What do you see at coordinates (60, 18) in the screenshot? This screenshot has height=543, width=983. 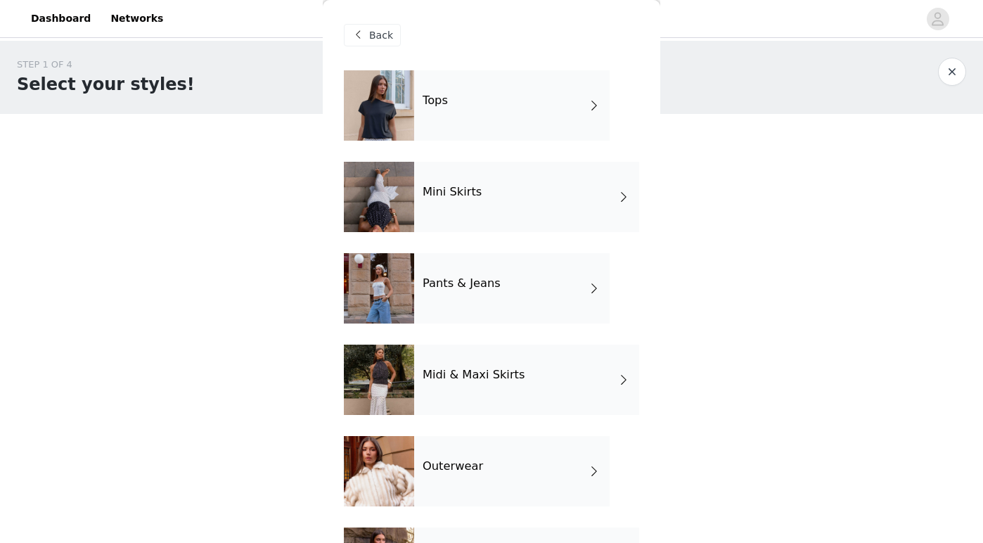 I see `a: Dashboard` at bounding box center [60, 18].